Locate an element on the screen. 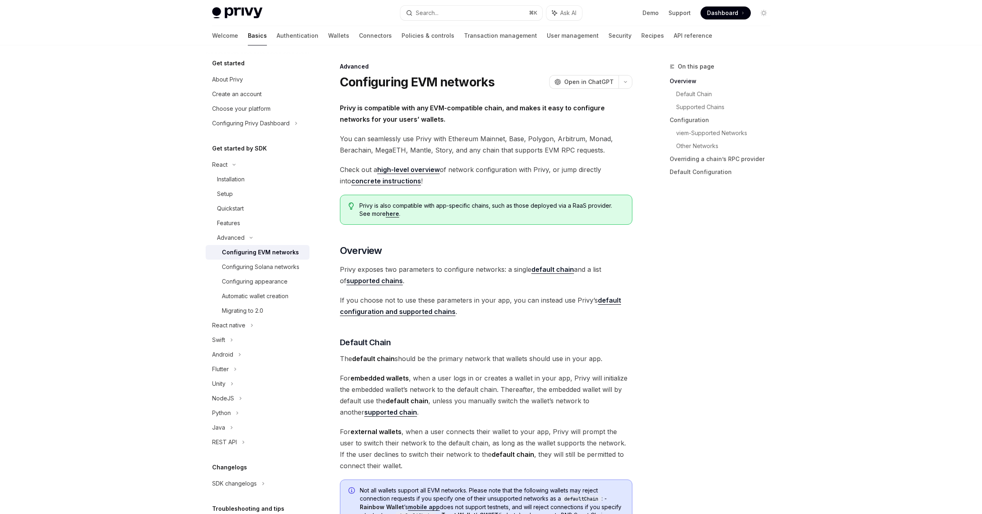  svg: Info is located at coordinates (353, 491).